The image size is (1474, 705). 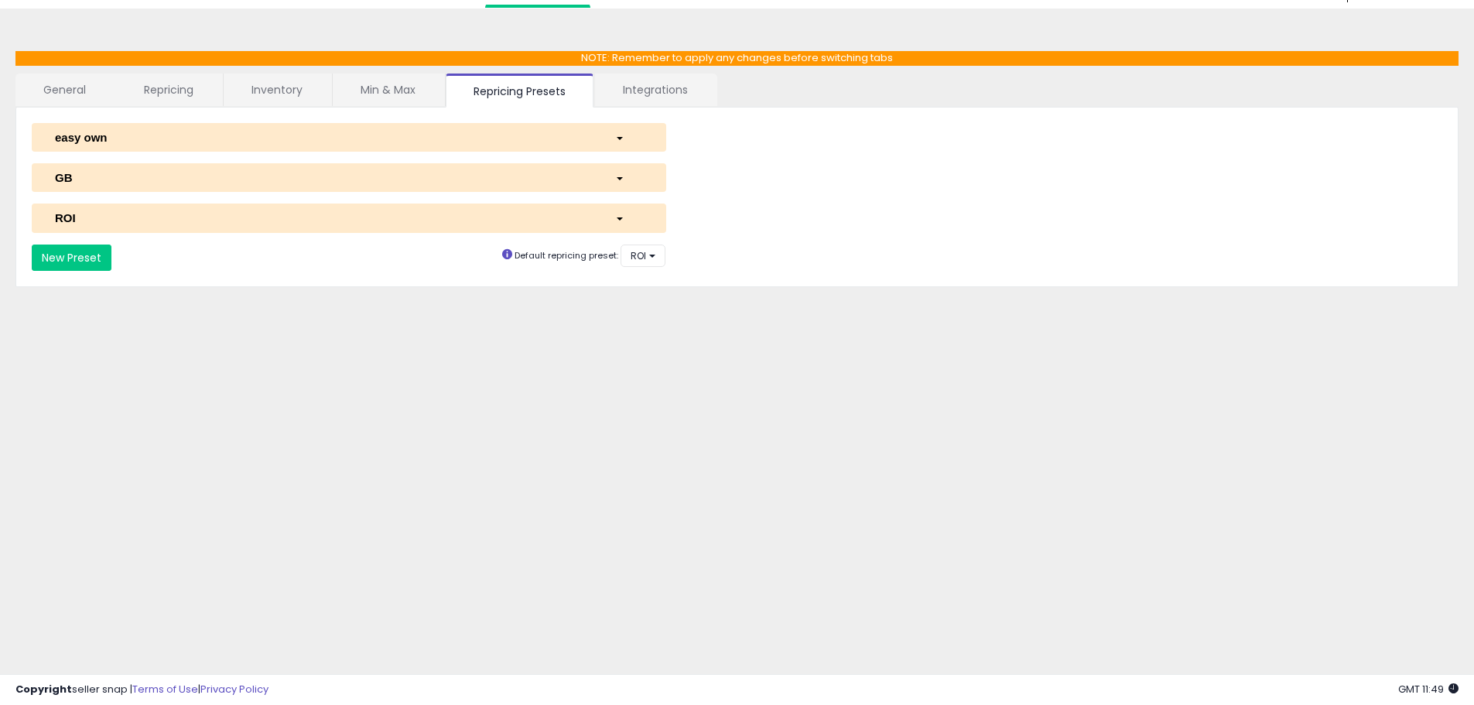 What do you see at coordinates (165, 689) in the screenshot?
I see `a: Terms of Use` at bounding box center [165, 689].